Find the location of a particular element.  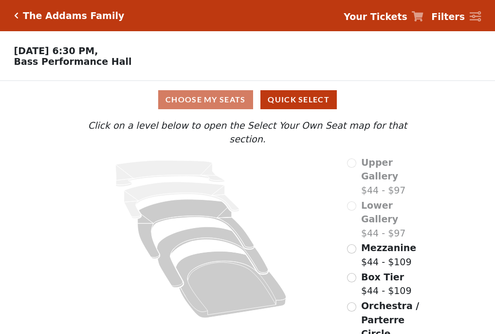

h5: The Addams Family is located at coordinates (74, 16).